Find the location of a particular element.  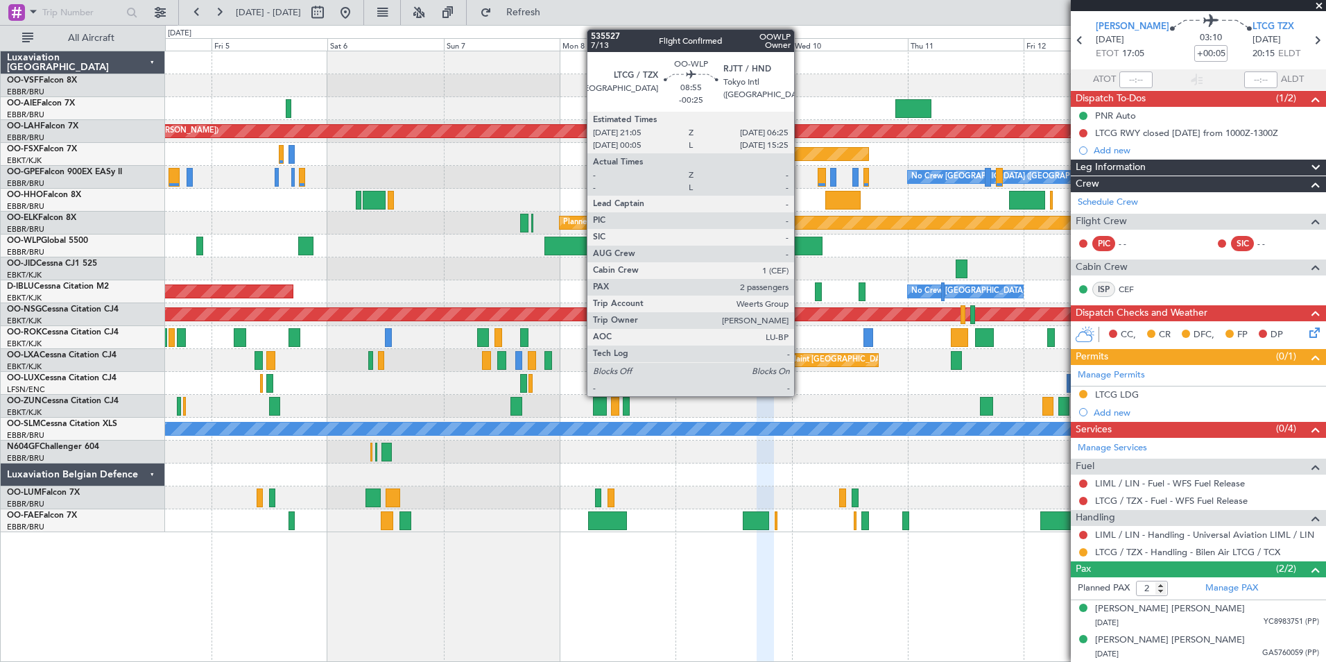

span: Dispatch To-Dos is located at coordinates (1110, 98).